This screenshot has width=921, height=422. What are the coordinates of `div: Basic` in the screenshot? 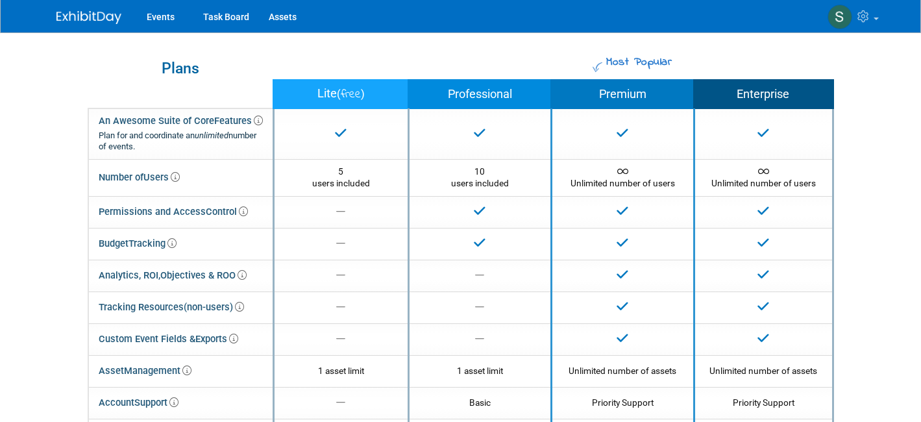 It's located at (479, 402).